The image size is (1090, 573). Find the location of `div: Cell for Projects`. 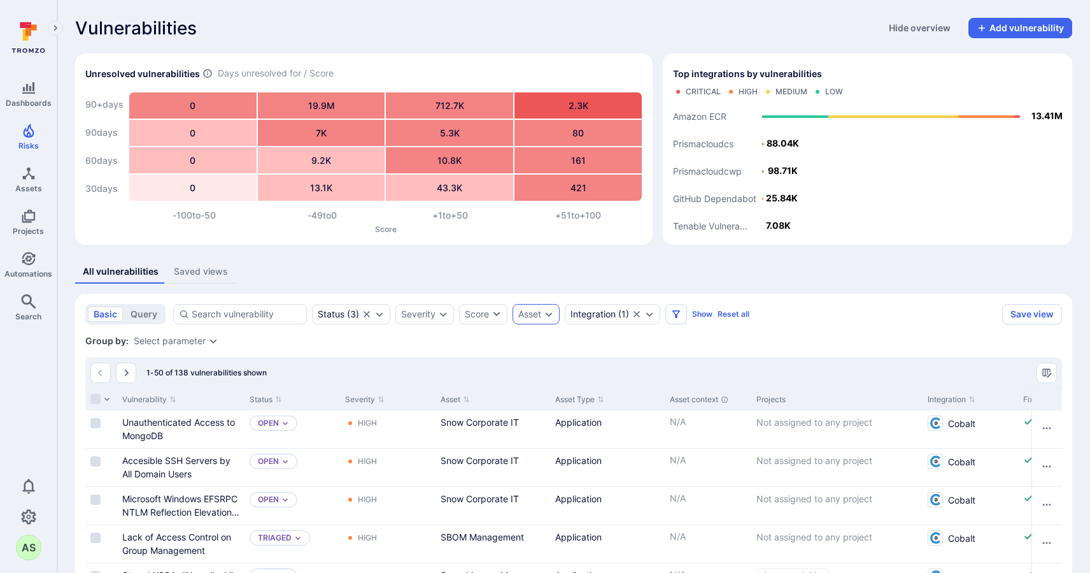

div: Cell for Projects is located at coordinates (837, 429).